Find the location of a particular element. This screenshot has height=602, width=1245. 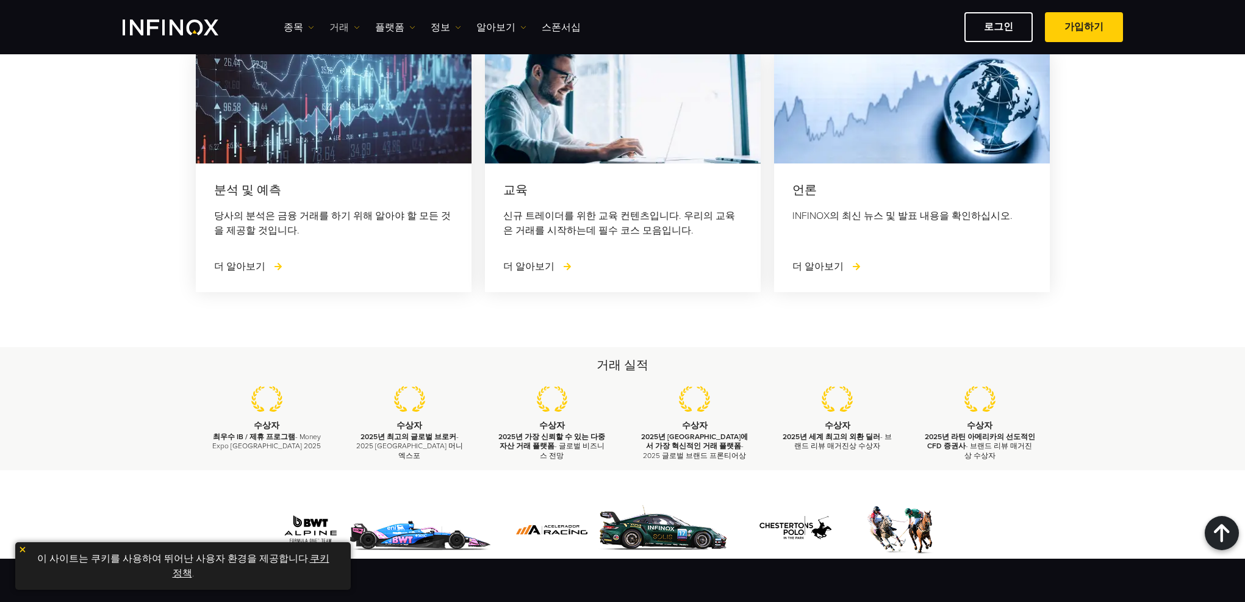

p: 언론 is located at coordinates (912, 190).